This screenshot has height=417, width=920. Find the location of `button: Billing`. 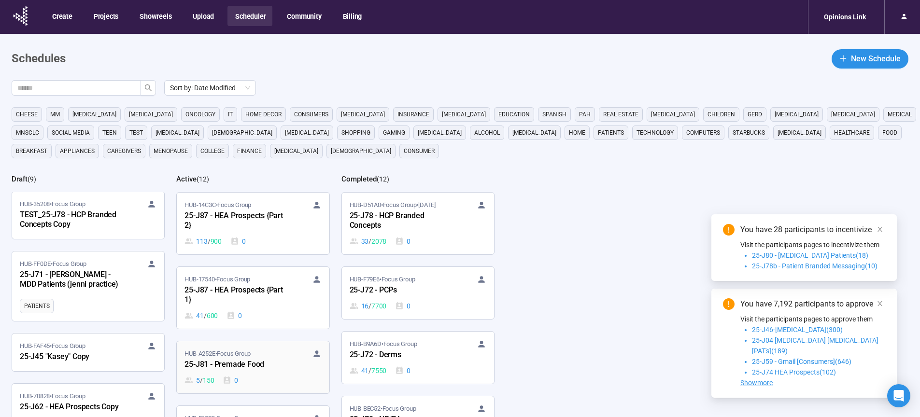

button: Billing is located at coordinates (352, 16).